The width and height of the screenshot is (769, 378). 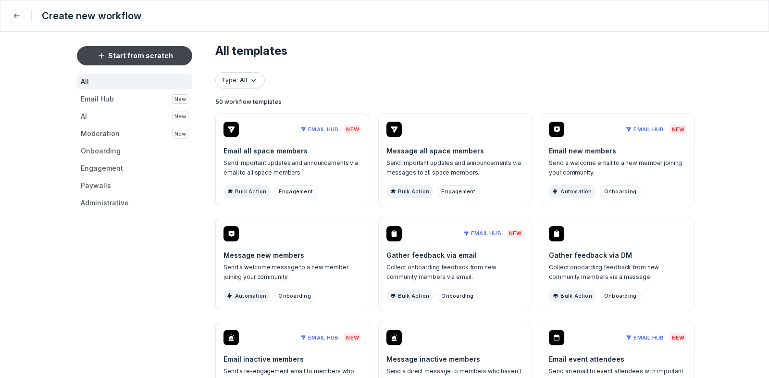 I want to click on span: Message new members, so click(x=264, y=255).